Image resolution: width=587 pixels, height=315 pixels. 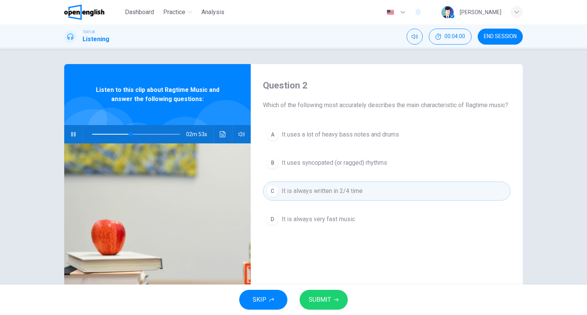 What do you see at coordinates (272, 191) in the screenshot?
I see `div: C` at bounding box center [272, 191].